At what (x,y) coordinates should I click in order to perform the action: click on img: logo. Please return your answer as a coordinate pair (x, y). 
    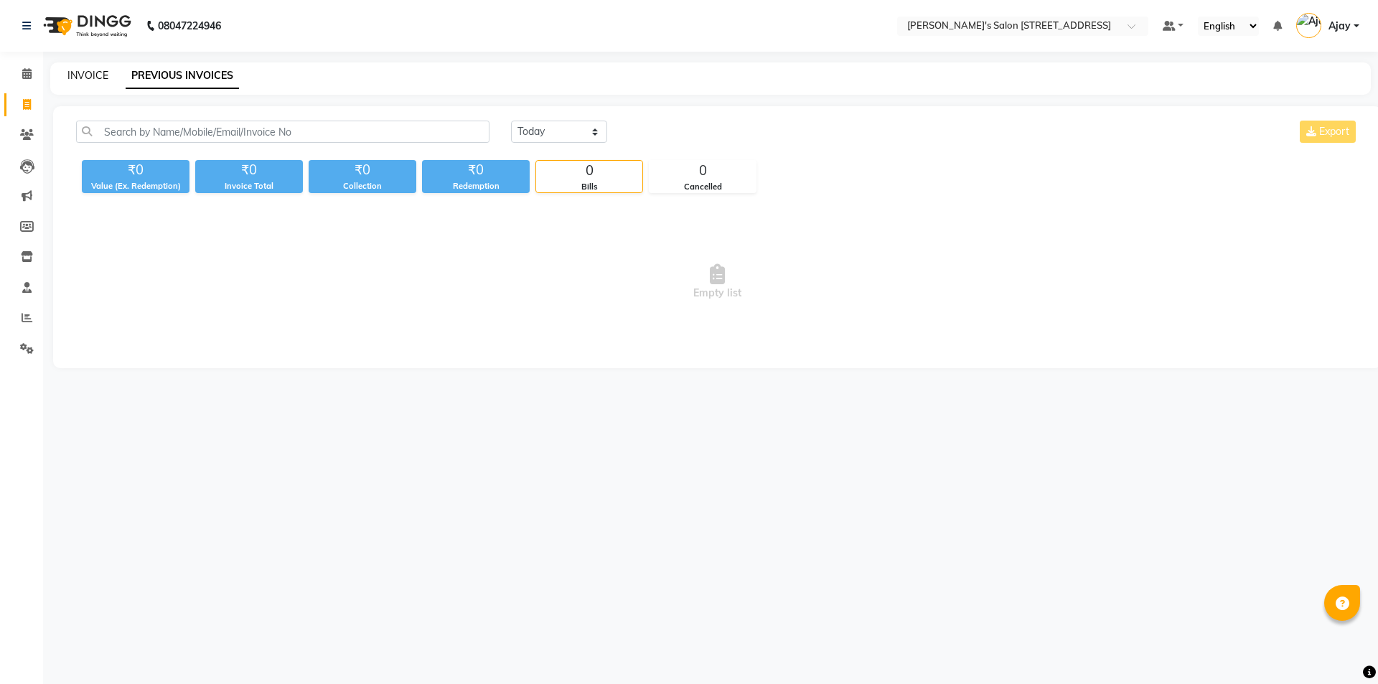
    Looking at the image, I should click on (85, 26).